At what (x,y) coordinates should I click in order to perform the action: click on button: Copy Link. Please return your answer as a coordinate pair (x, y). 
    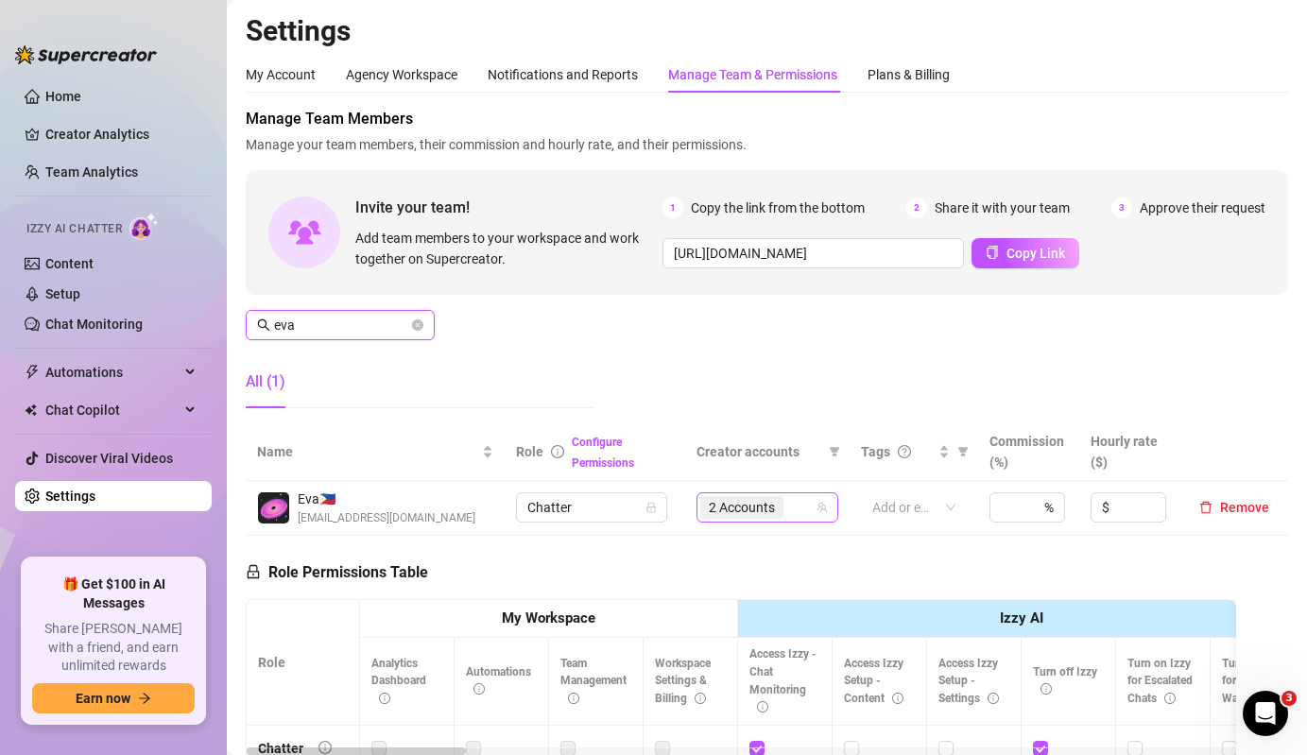
    Looking at the image, I should click on (1025, 253).